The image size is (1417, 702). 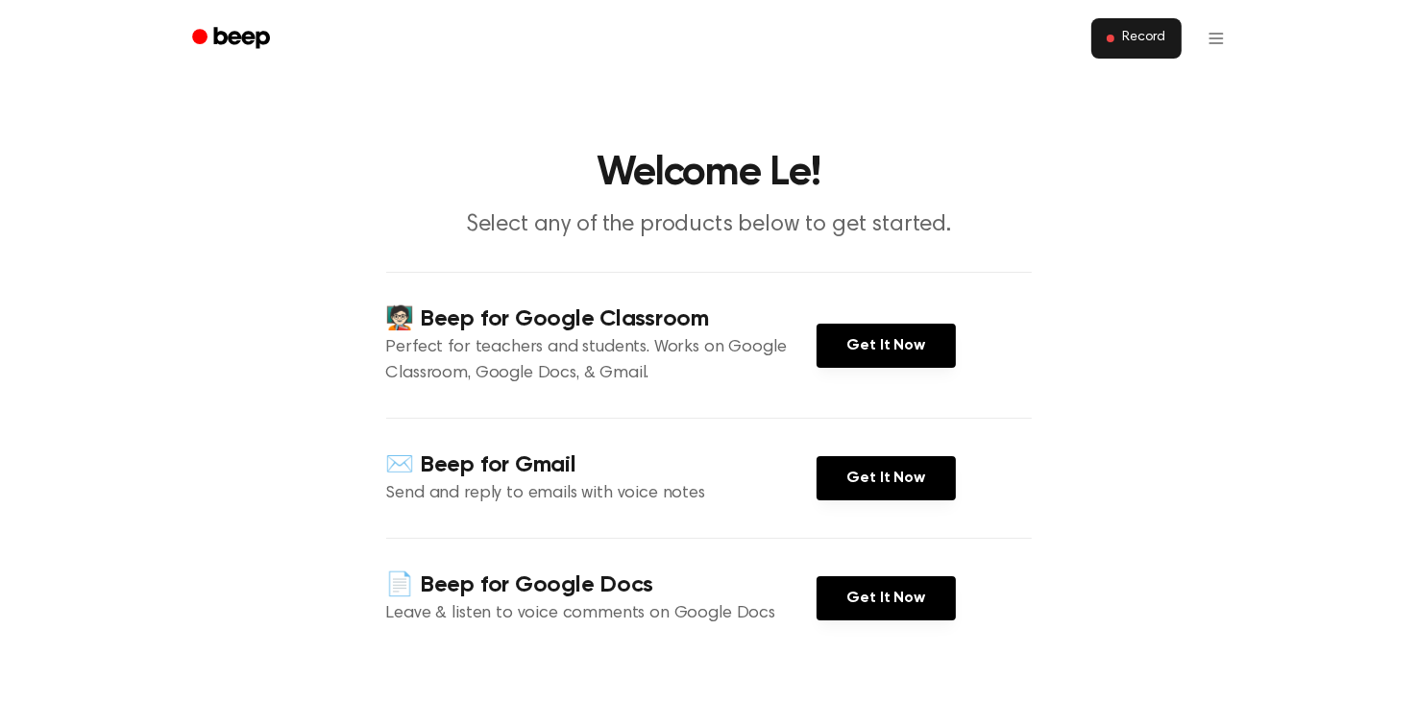 What do you see at coordinates (601, 585) in the screenshot?
I see `h4: 📄 Beep for Google Docs` at bounding box center [601, 585].